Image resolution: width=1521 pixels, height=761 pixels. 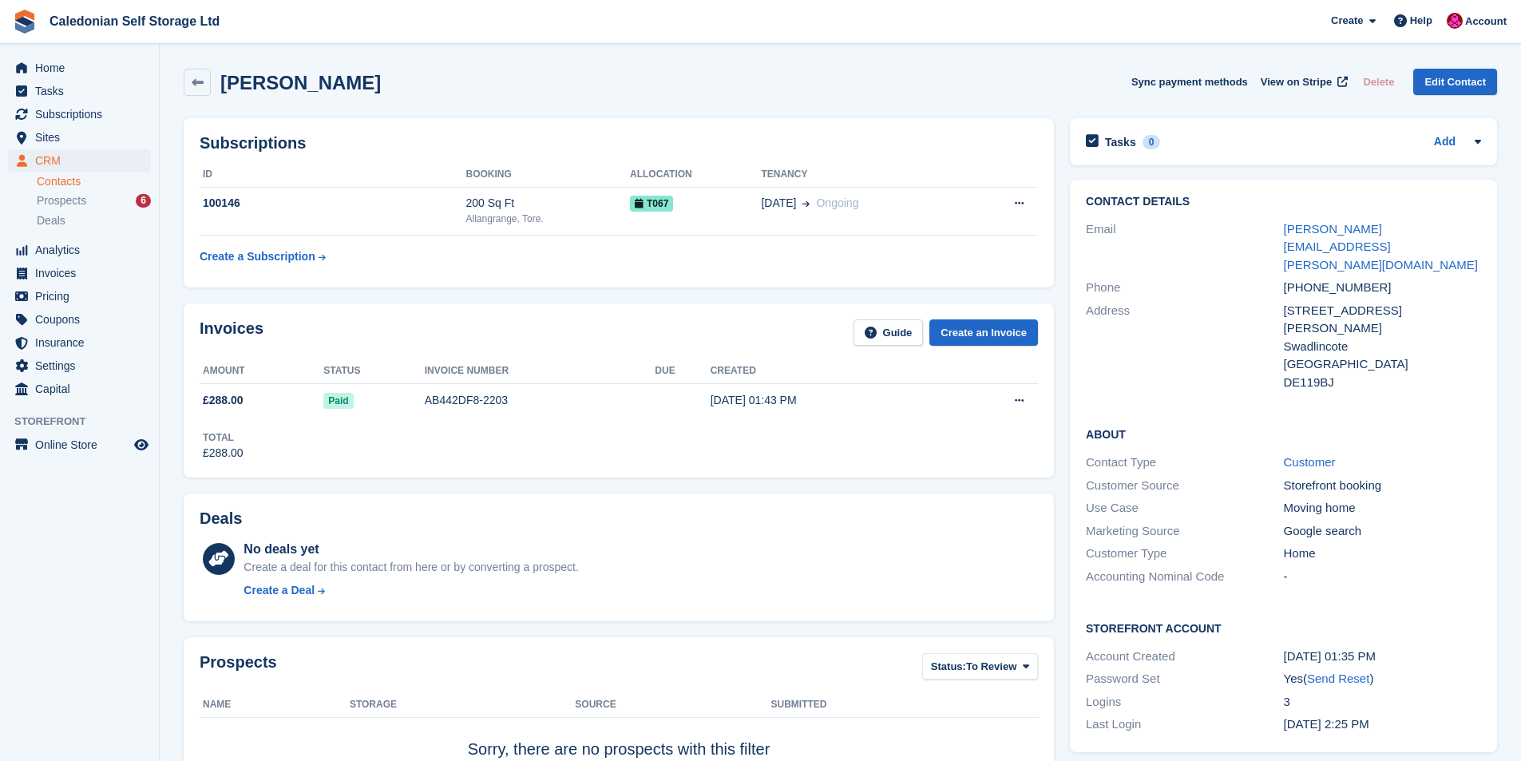 I want to click on span: Create, so click(x=1347, y=21).